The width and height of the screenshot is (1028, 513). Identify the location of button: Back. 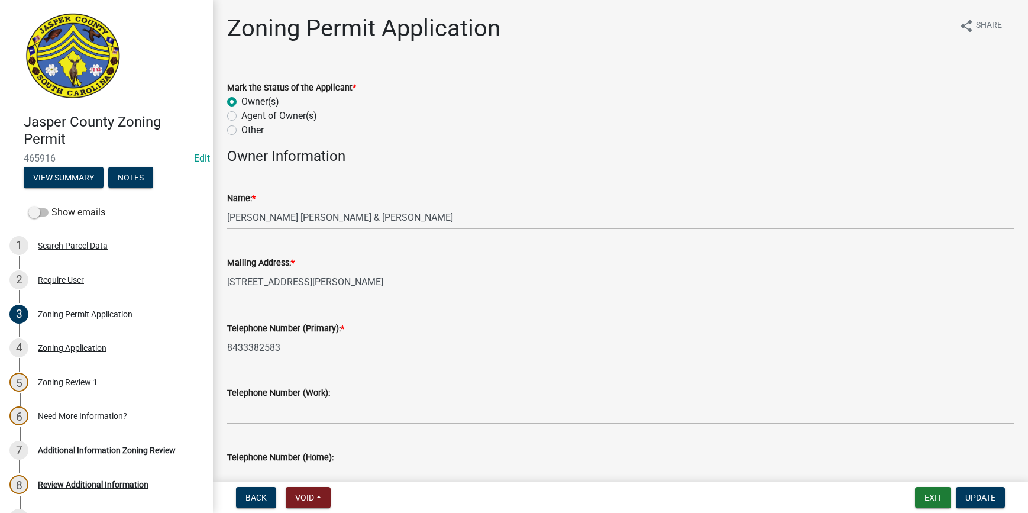
(256, 498).